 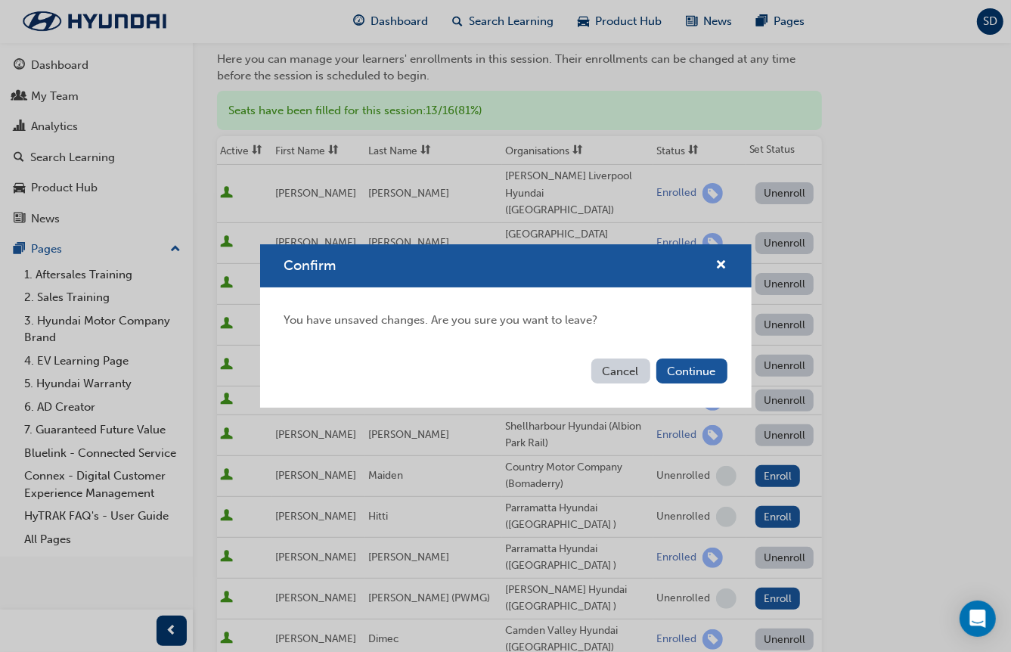 What do you see at coordinates (692, 371) in the screenshot?
I see `button: Continue` at bounding box center [692, 371].